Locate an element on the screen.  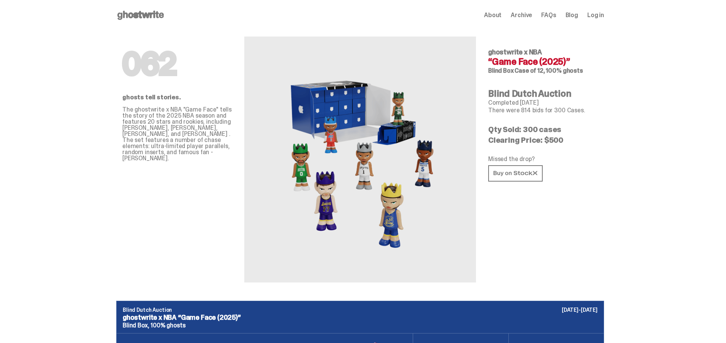
span: Blind Box is located at coordinates (501, 71).